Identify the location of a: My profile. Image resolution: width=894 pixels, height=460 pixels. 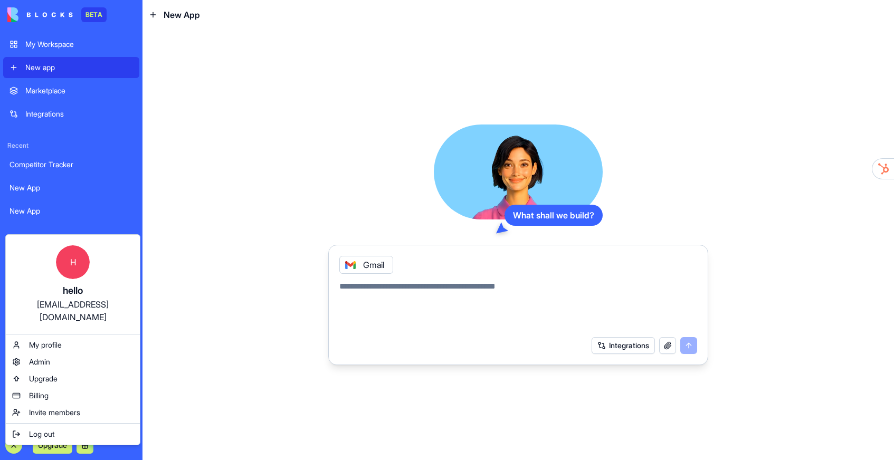
(73, 345).